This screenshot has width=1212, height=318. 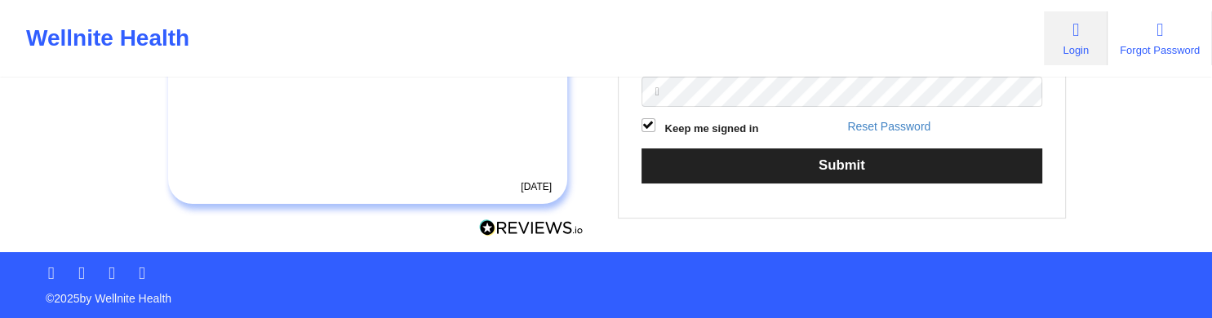 I want to click on a: Login, so click(x=1076, y=38).